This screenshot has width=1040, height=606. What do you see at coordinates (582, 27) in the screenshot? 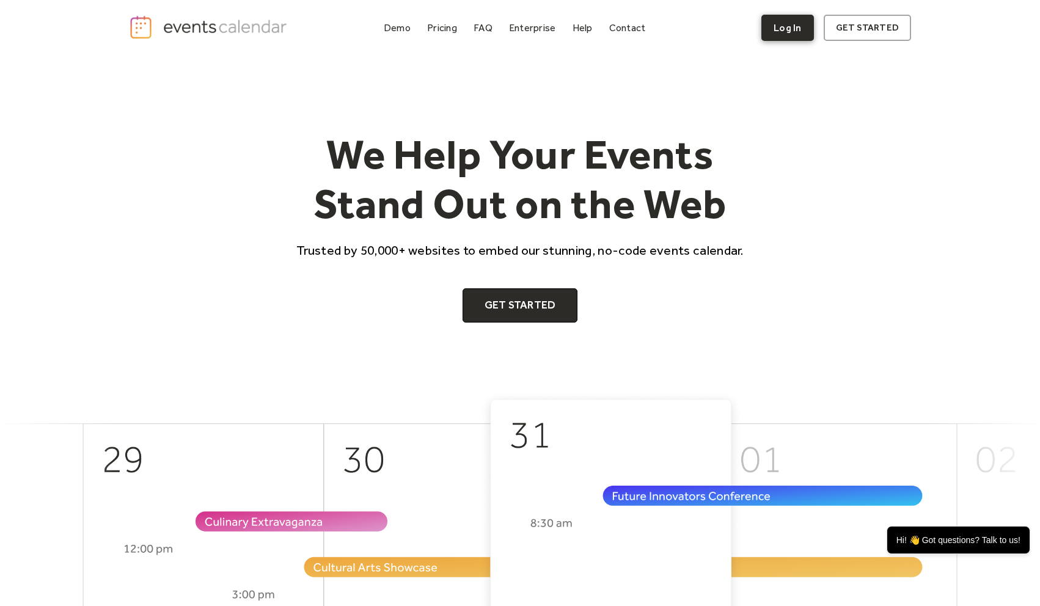
I see `a: Help` at bounding box center [582, 27].